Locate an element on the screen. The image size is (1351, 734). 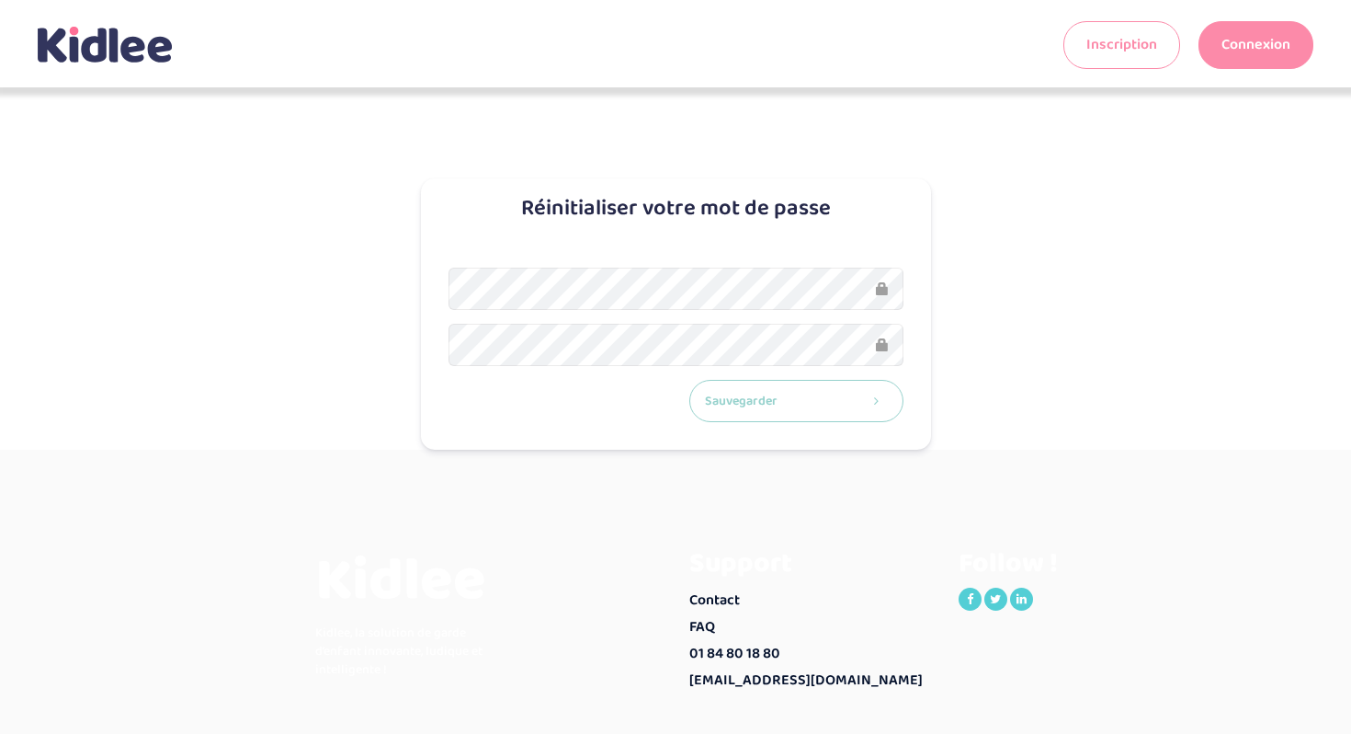
button: Sauvegarder is located at coordinates (796, 401).